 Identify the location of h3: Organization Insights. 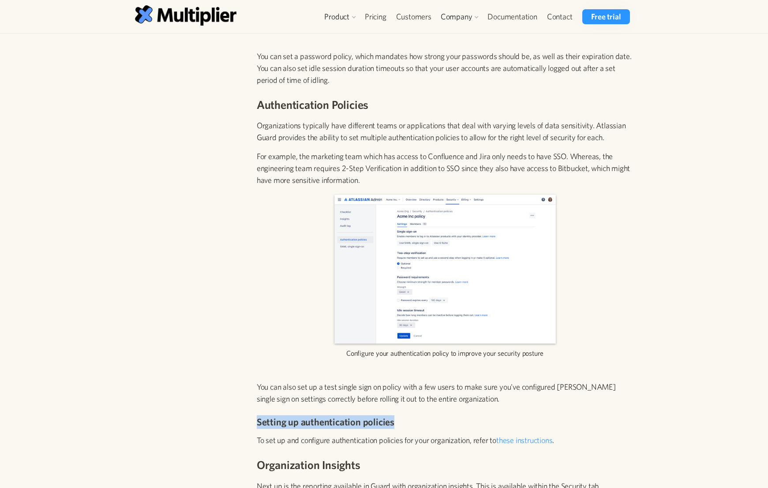
(445, 465).